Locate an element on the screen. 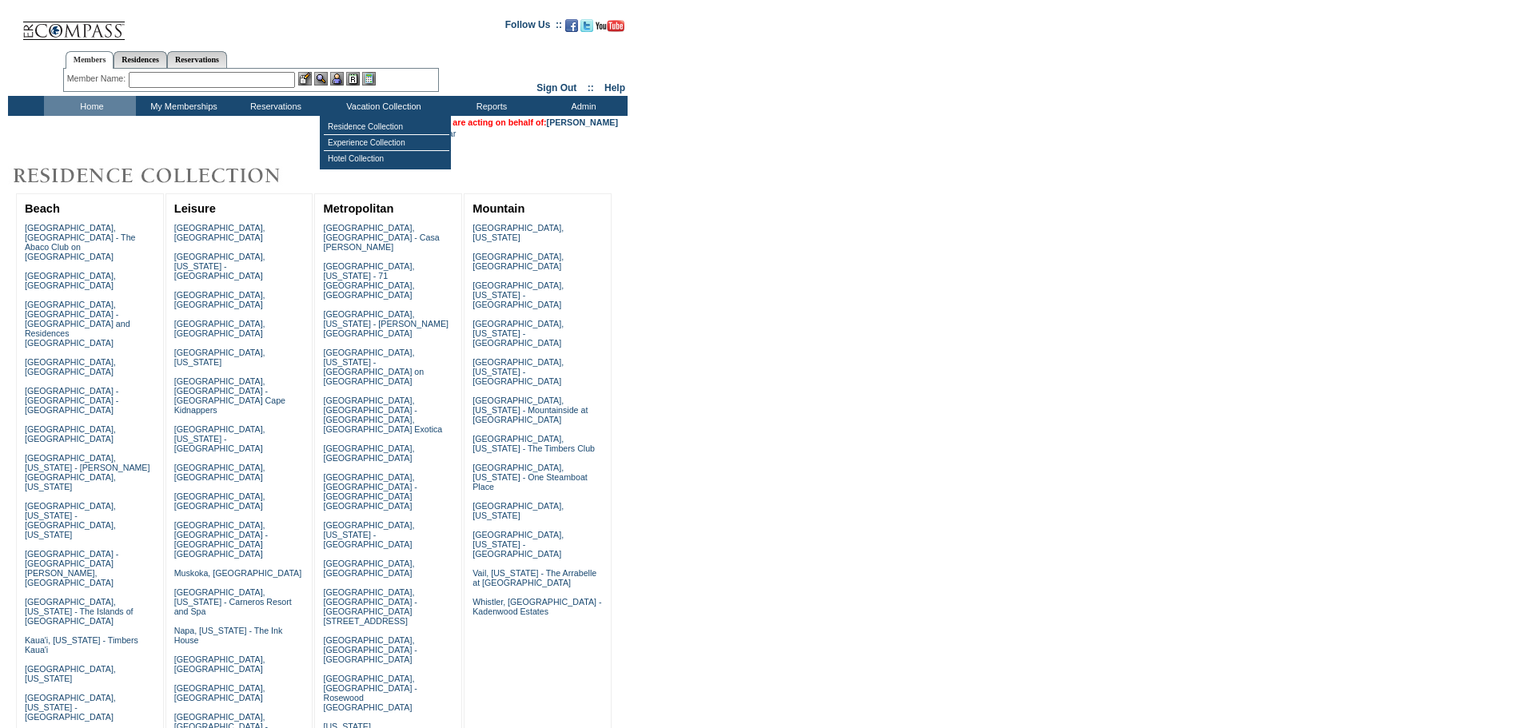 This screenshot has width=1523, height=728. a: Mountain is located at coordinates (498, 209).